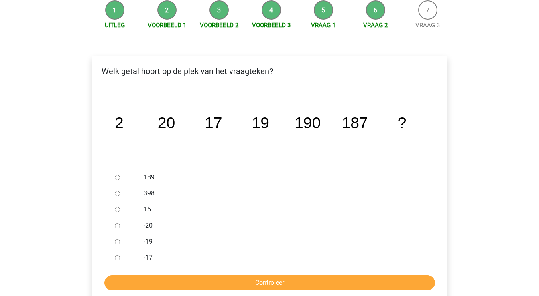 The width and height of the screenshot is (539, 296). I want to click on label: -20, so click(282, 226).